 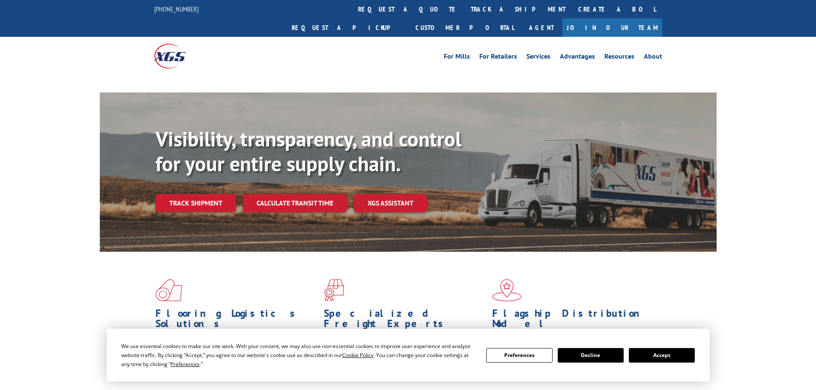 I want to click on a: Track shipment, so click(x=196, y=203).